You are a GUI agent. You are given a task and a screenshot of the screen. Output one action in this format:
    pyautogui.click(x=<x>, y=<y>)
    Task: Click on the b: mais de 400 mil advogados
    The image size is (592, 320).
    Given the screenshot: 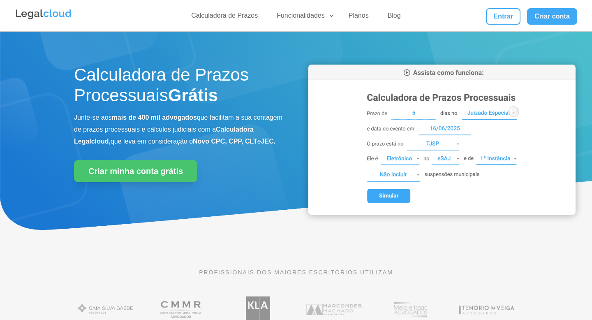 What is the action you would take?
    pyautogui.click(x=154, y=117)
    